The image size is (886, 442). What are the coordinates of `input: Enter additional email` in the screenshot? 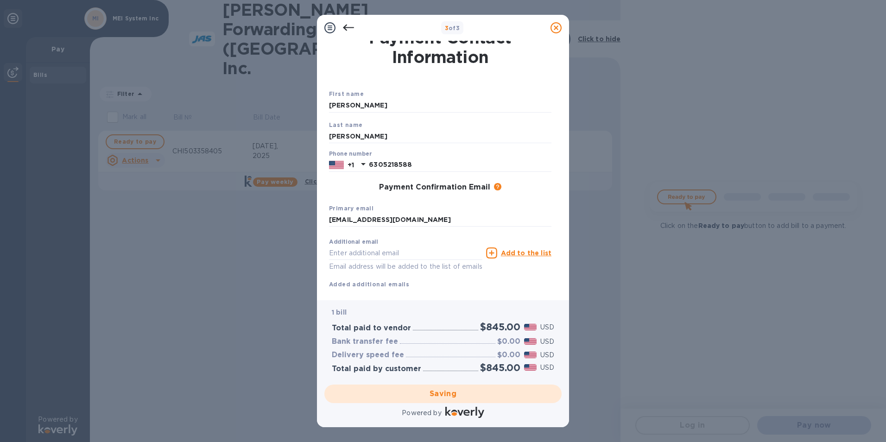 It's located at (406, 253).